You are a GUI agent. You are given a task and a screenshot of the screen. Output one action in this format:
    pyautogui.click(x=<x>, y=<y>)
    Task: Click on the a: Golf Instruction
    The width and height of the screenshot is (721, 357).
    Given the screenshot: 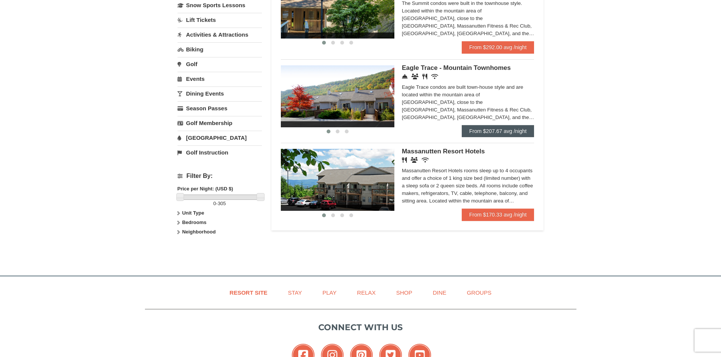 What is the action you would take?
    pyautogui.click(x=219, y=152)
    